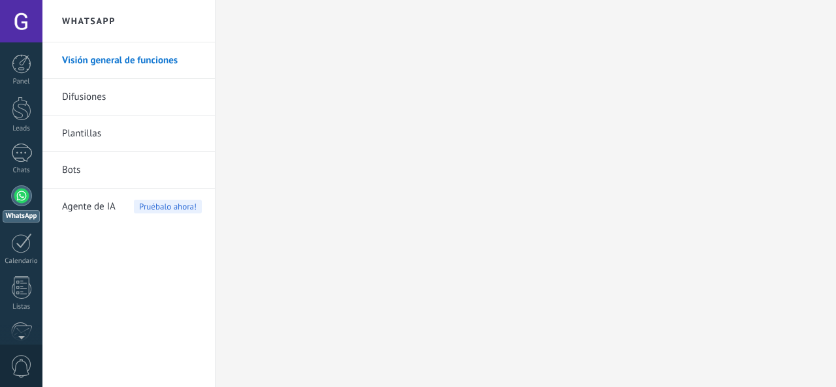  I want to click on li: Agente de IA, so click(129, 206).